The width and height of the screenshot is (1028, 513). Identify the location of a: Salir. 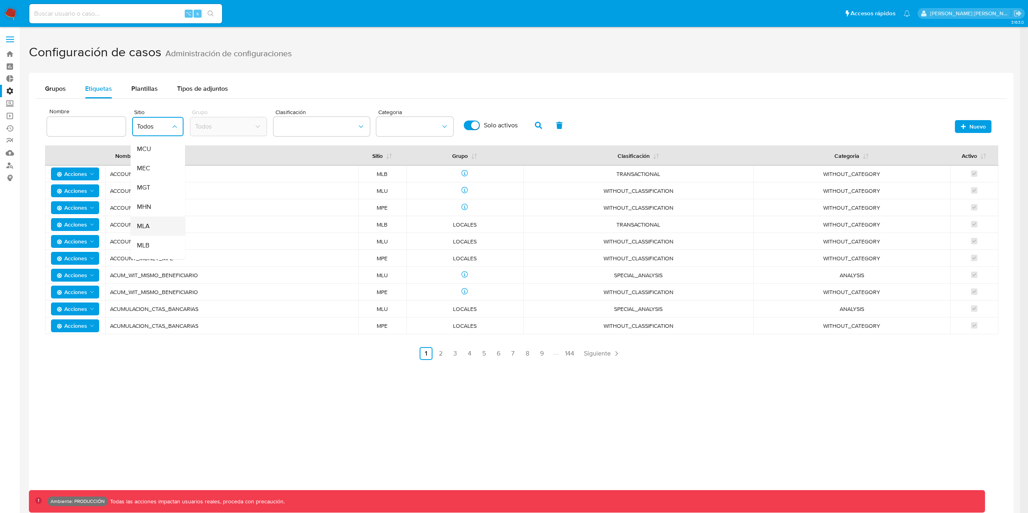
(1017, 13).